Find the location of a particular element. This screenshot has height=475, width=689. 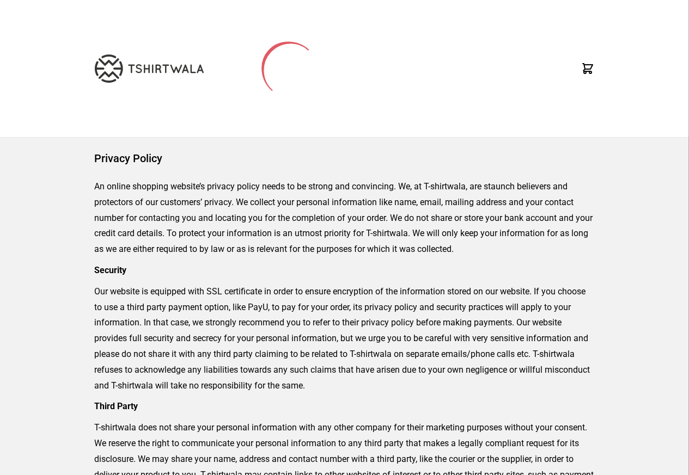

h1: Privacy Policy is located at coordinates (344, 158).